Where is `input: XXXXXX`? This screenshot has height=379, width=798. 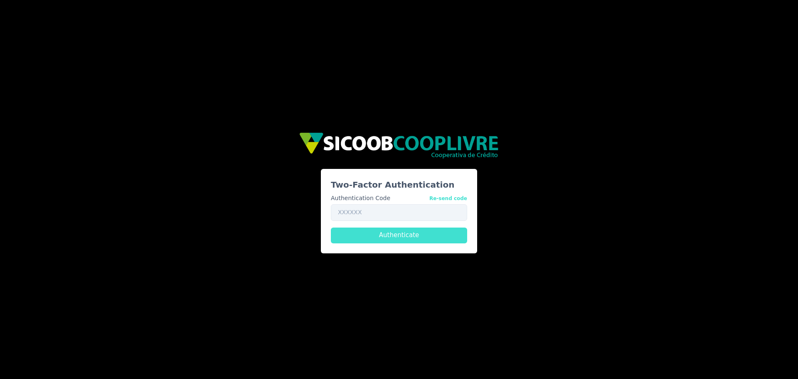 input: XXXXXX is located at coordinates (399, 212).